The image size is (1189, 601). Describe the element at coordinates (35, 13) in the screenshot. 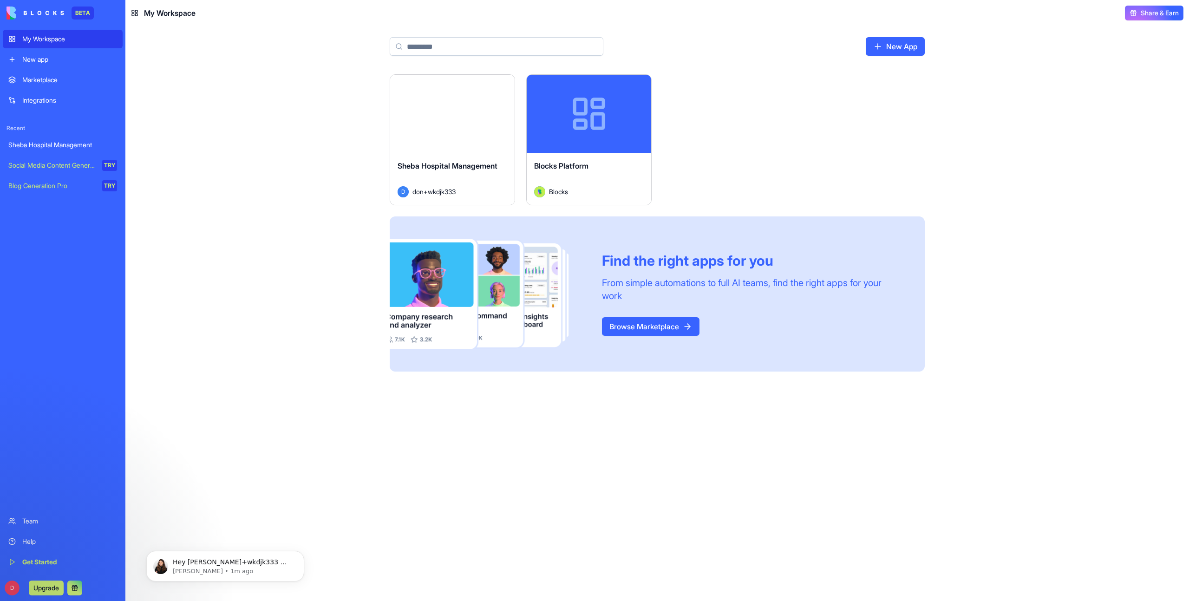

I see `img: logo` at that location.